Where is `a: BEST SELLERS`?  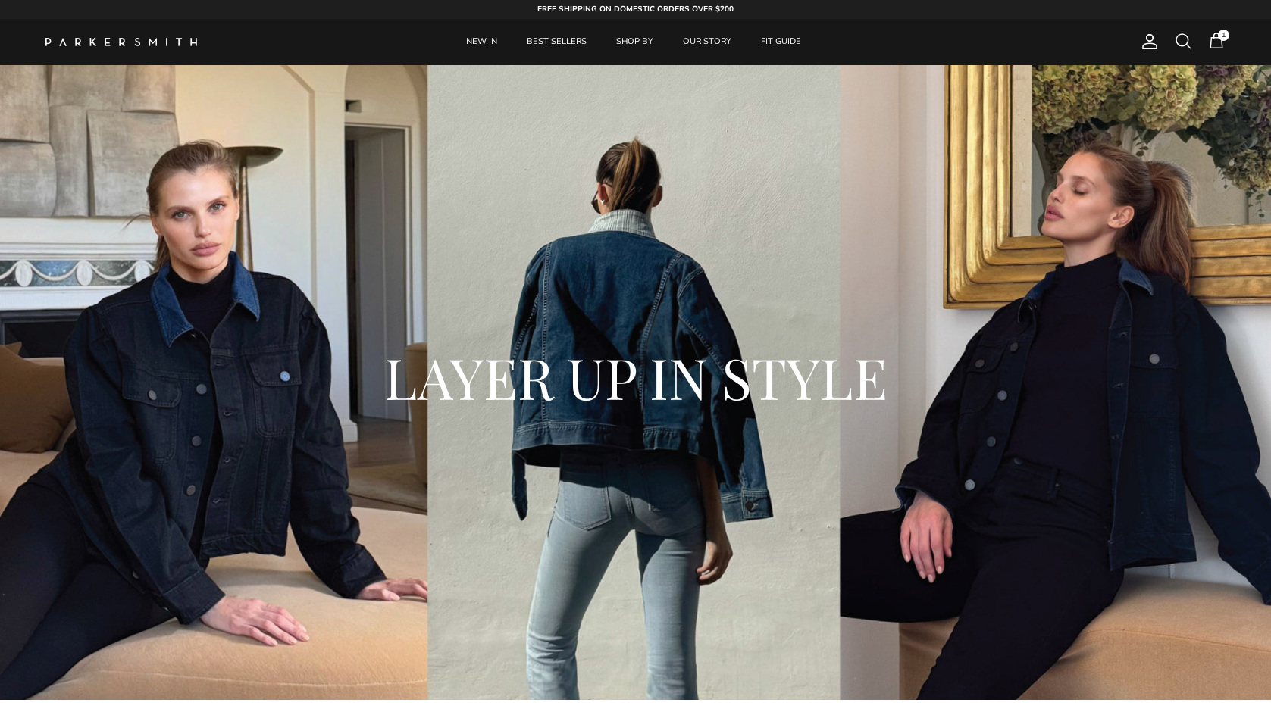 a: BEST SELLERS is located at coordinates (556, 42).